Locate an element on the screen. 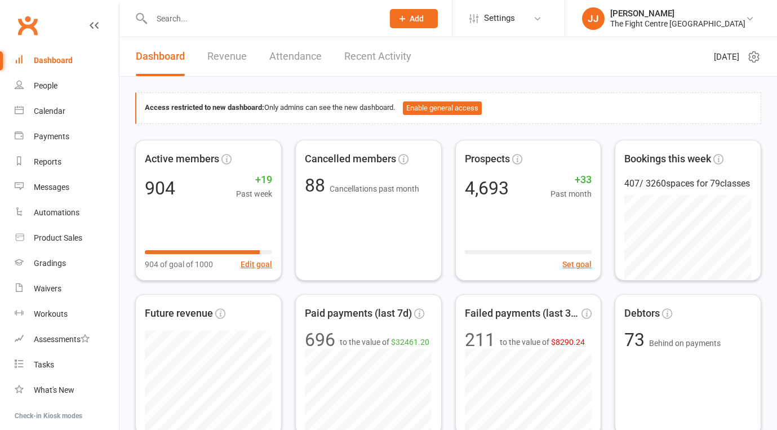 The height and width of the screenshot is (430, 777). span: Behind on payments is located at coordinates (685, 343).